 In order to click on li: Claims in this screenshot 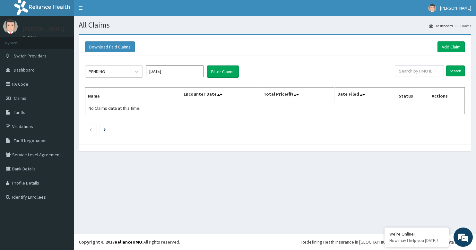, I will do `click(462, 26)`.